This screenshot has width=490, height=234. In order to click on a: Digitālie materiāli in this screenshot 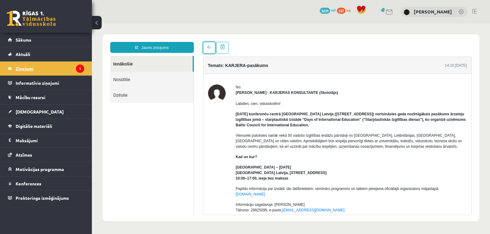, I will do `click(46, 126)`.